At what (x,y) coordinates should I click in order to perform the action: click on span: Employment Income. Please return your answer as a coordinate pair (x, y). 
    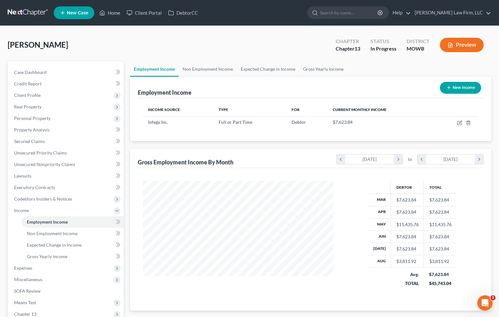
    Looking at the image, I should click on (47, 221).